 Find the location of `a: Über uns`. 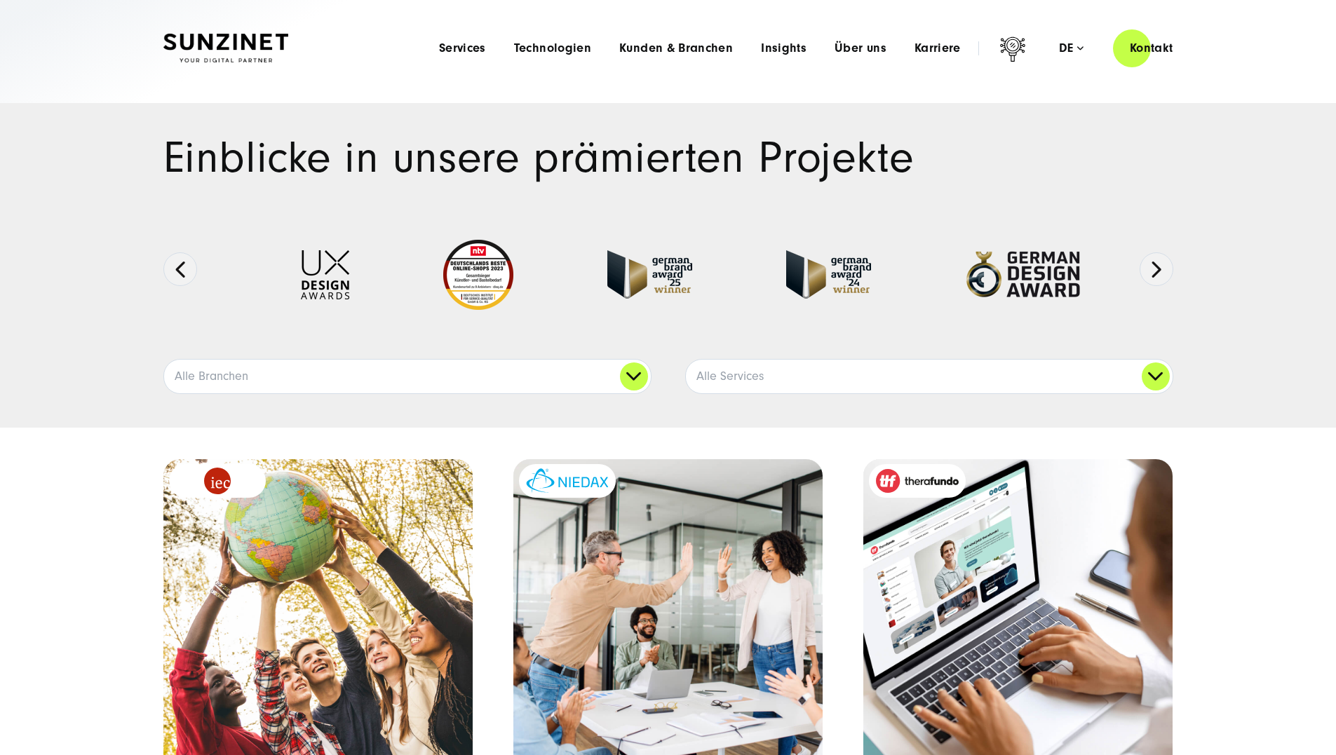

a: Über uns is located at coordinates (860, 48).